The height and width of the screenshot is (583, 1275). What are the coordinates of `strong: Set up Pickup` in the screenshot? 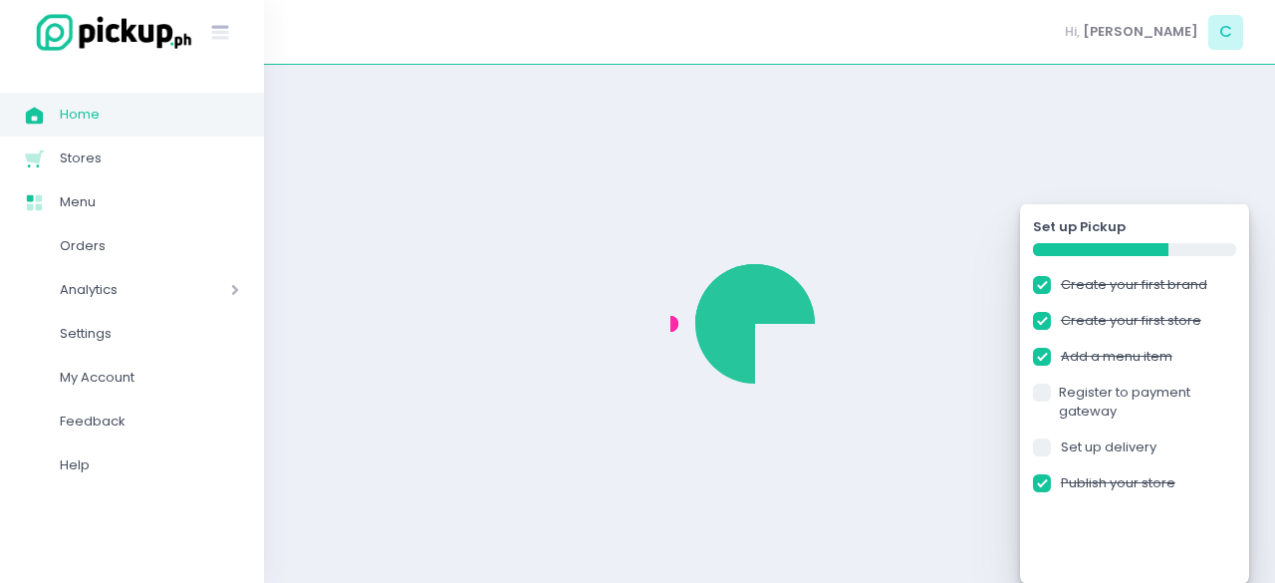 It's located at (1079, 227).